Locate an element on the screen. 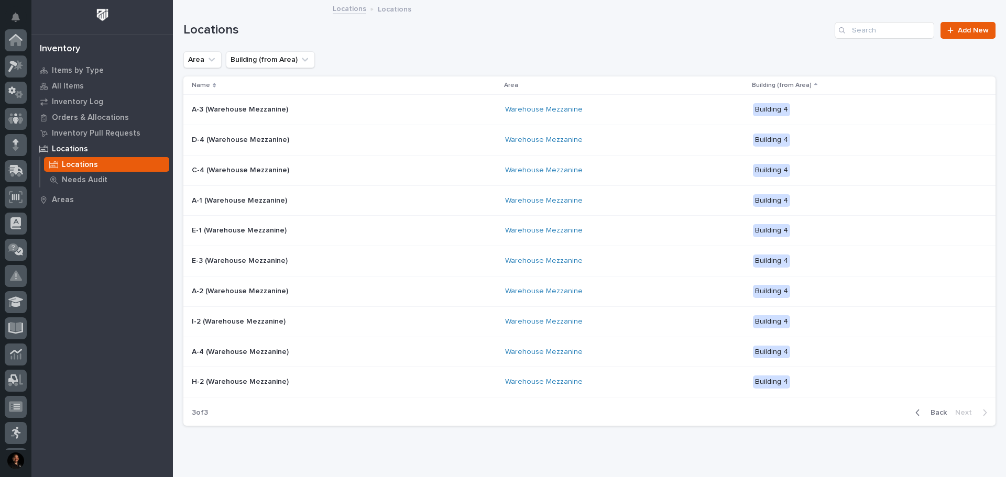 The width and height of the screenshot is (1006, 477). p: A-1 (Warehouse Mezzanine) is located at coordinates (240, 200).